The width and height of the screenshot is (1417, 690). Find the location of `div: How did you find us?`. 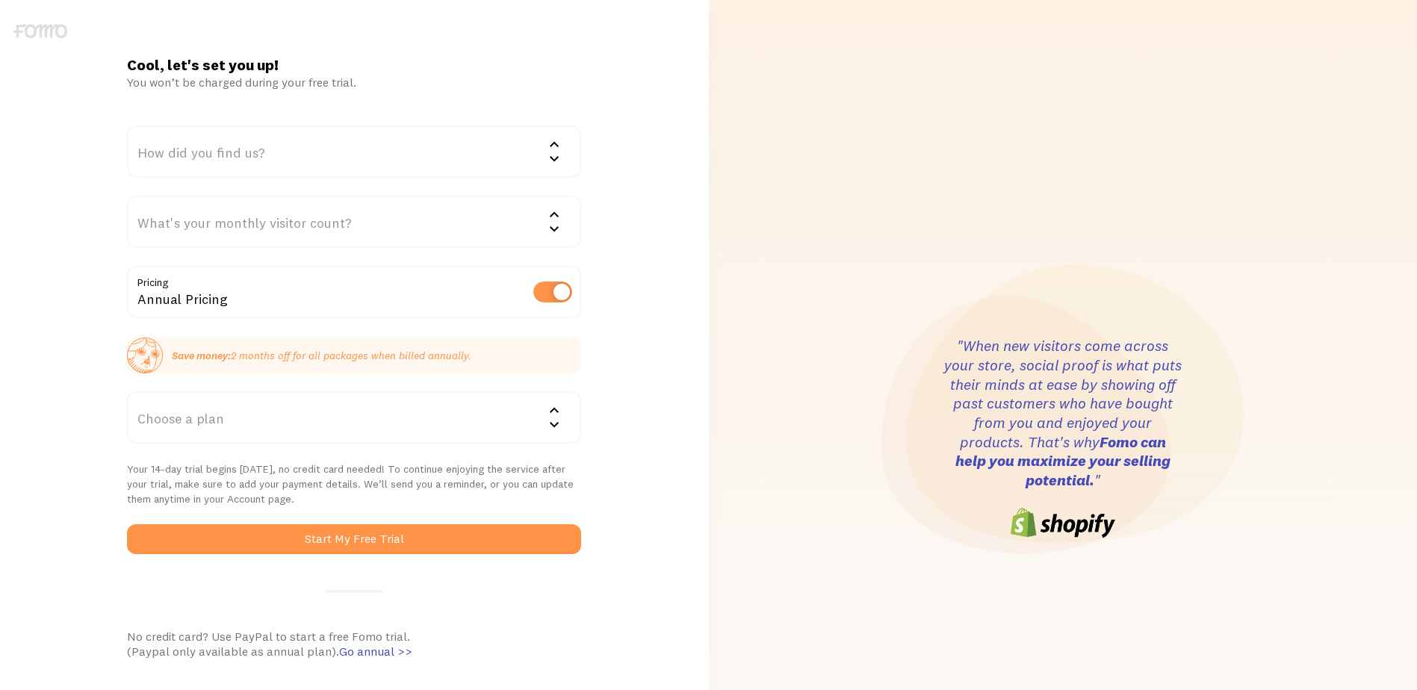

div: How did you find us? is located at coordinates (354, 152).